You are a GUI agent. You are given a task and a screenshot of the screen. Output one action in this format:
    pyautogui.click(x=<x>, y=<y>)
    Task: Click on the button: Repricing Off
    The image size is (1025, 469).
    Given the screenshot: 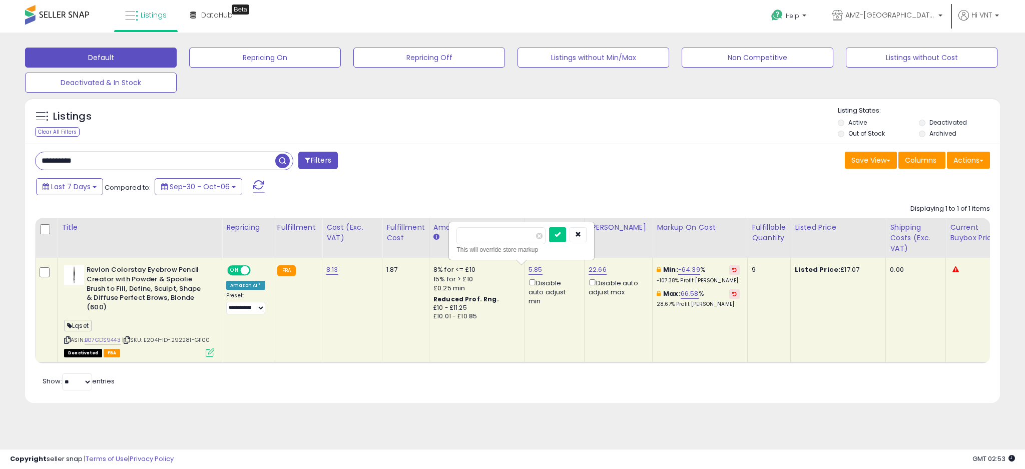 What is the action you would take?
    pyautogui.click(x=429, y=58)
    